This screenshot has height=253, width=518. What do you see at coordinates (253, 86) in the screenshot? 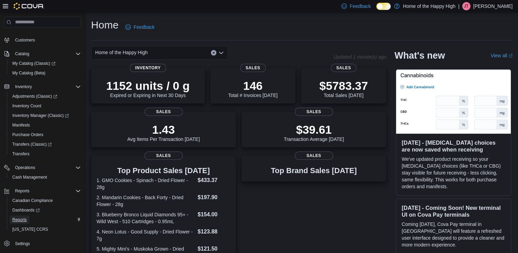
I see `p: 146` at bounding box center [253, 86].